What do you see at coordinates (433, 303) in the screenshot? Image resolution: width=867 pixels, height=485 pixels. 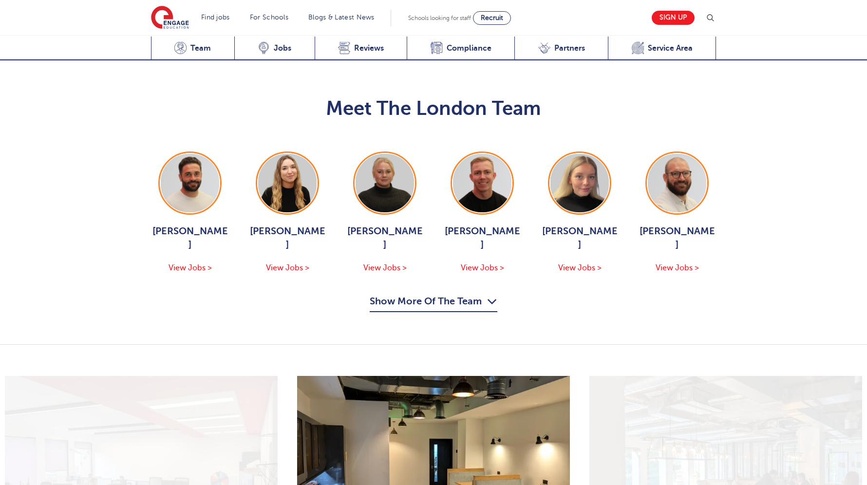 I see `button: Show More Of The Team` at bounding box center [433, 303].